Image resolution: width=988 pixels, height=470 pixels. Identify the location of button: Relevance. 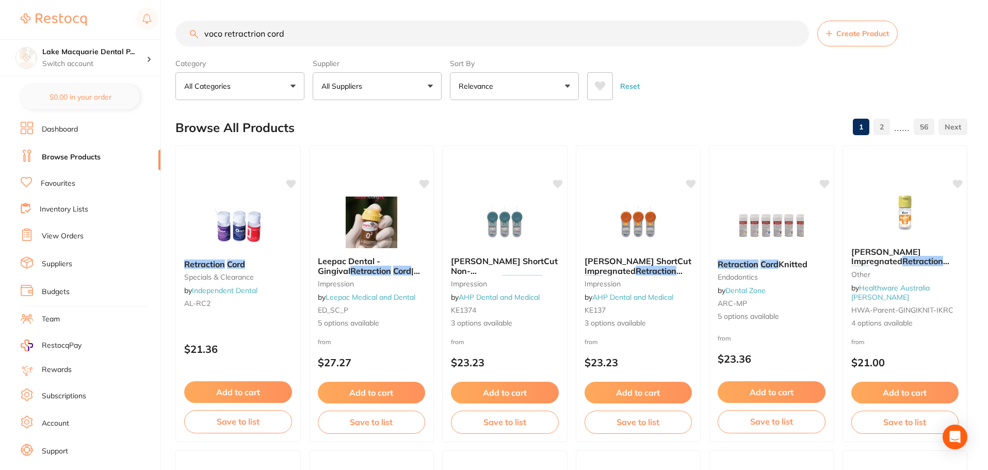
(515, 86).